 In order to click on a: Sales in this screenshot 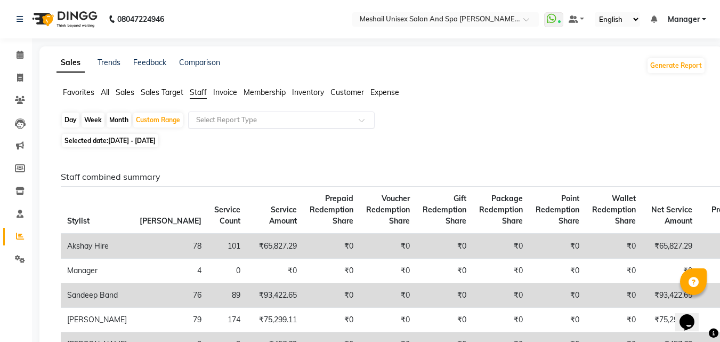, I will do `click(70, 63)`.